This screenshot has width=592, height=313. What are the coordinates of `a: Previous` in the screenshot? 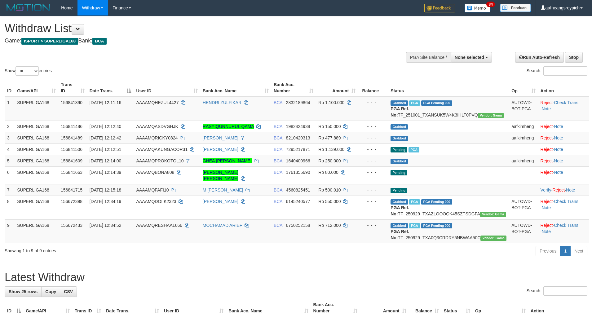 It's located at (548, 251).